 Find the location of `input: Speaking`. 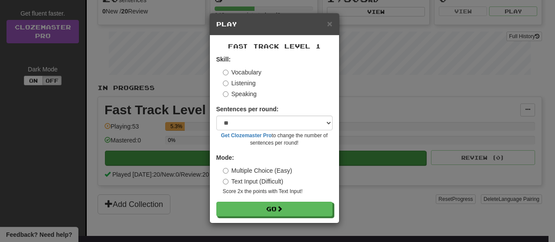

input: Speaking is located at coordinates (225, 94).